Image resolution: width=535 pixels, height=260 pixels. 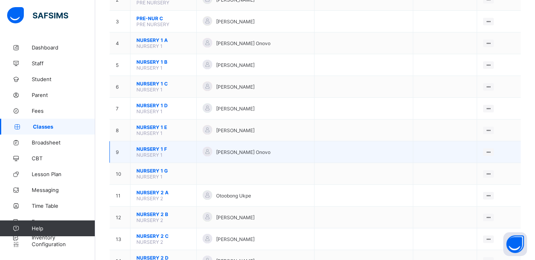 What do you see at coordinates (63, 79) in the screenshot?
I see `span: Student` at bounding box center [63, 79].